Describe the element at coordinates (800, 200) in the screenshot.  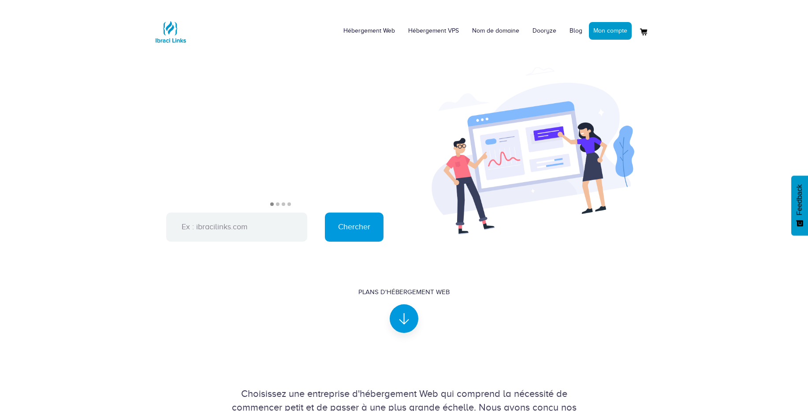
I see `span: Feedback` at that location.